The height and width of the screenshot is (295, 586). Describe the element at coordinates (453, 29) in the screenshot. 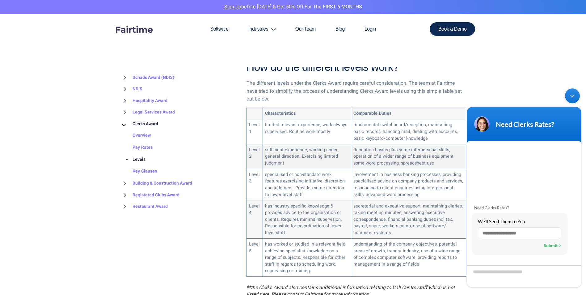

I see `a: Book a Demo` at that location.